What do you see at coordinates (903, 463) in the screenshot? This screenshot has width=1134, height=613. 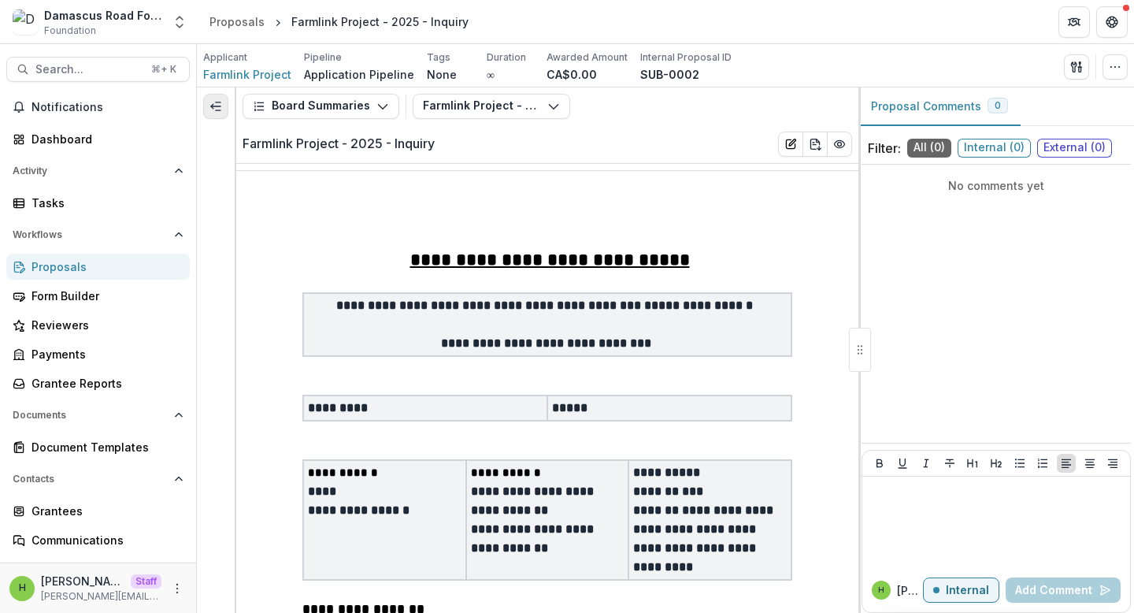 I see `button: Underline` at bounding box center [903, 463].